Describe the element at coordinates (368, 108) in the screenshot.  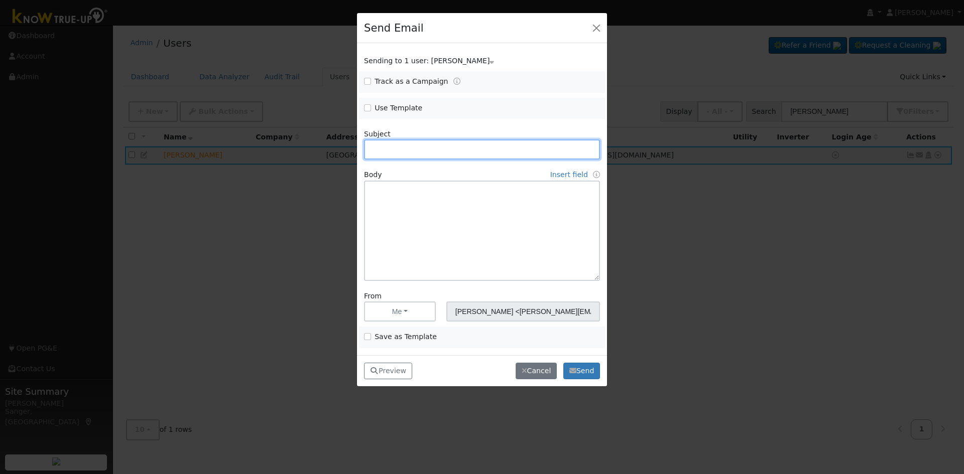
I see `input: Use Template` at that location.